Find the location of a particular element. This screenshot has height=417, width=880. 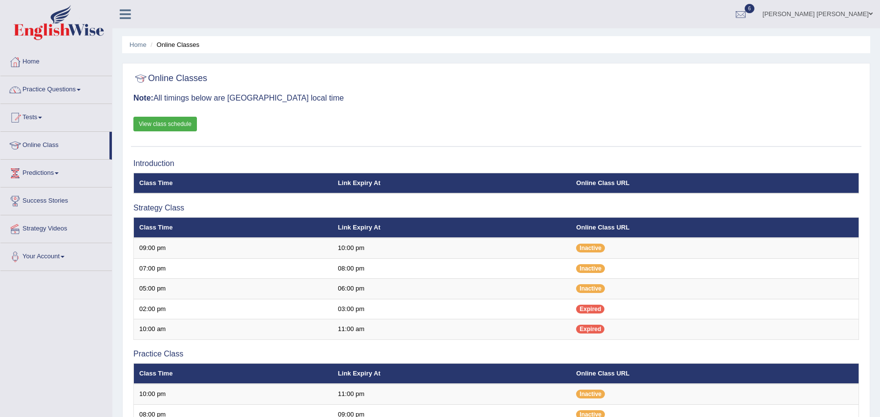

td: 06:00 pm is located at coordinates (452, 289).